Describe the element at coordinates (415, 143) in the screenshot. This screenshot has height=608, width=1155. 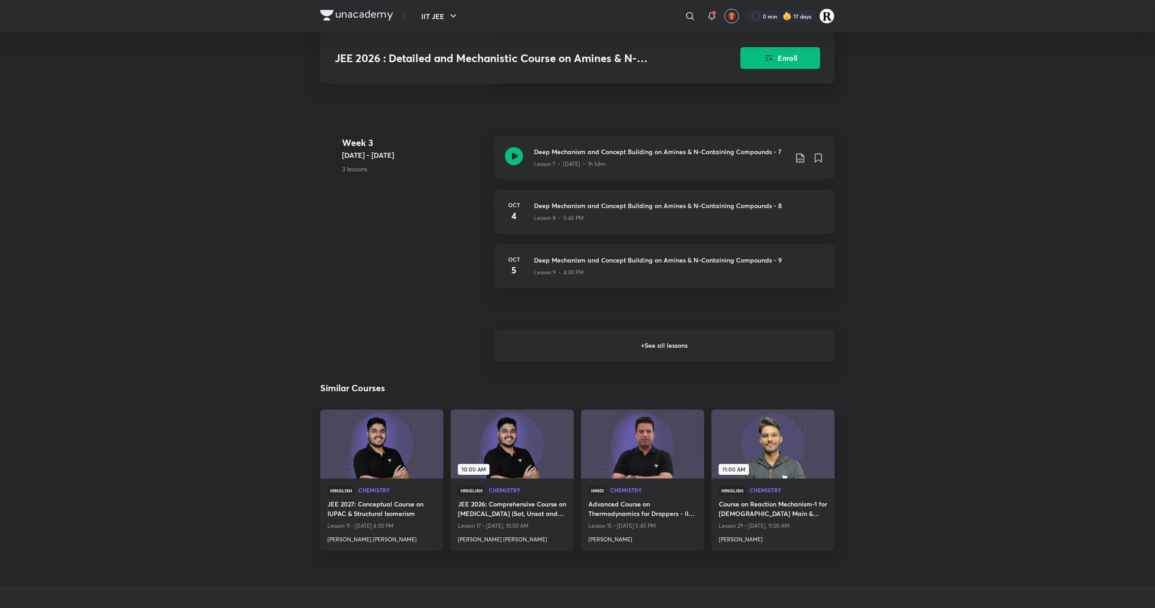
I see `h4: Week 3` at that location.